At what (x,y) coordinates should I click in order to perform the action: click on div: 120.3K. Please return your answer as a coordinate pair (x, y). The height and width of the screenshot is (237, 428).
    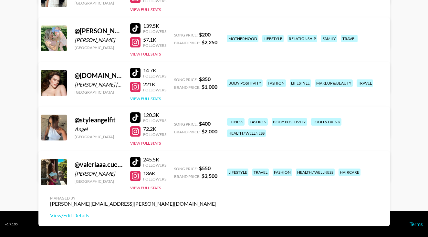
    Looking at the image, I should click on (155, 115).